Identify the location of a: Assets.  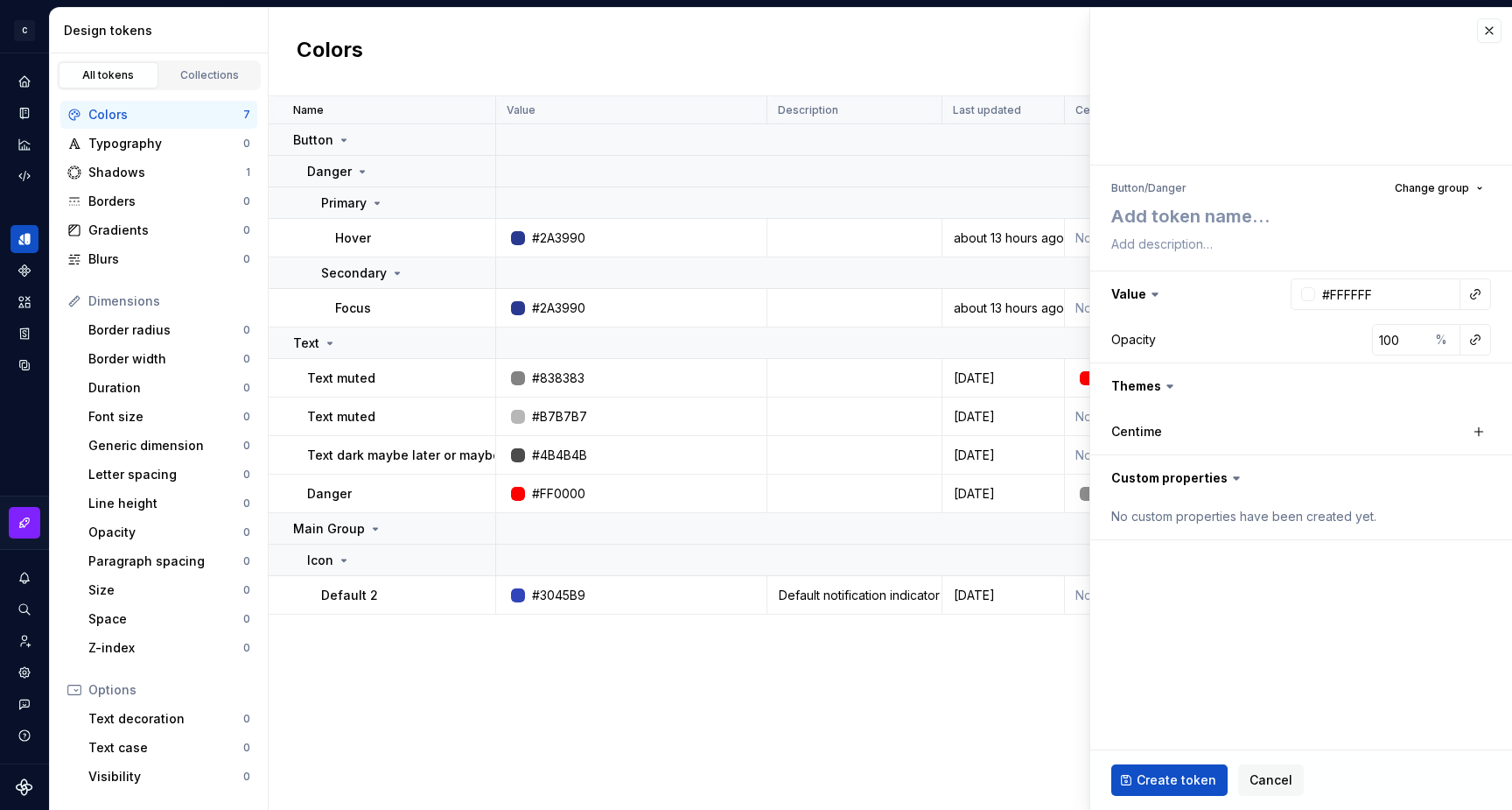
(24, 302).